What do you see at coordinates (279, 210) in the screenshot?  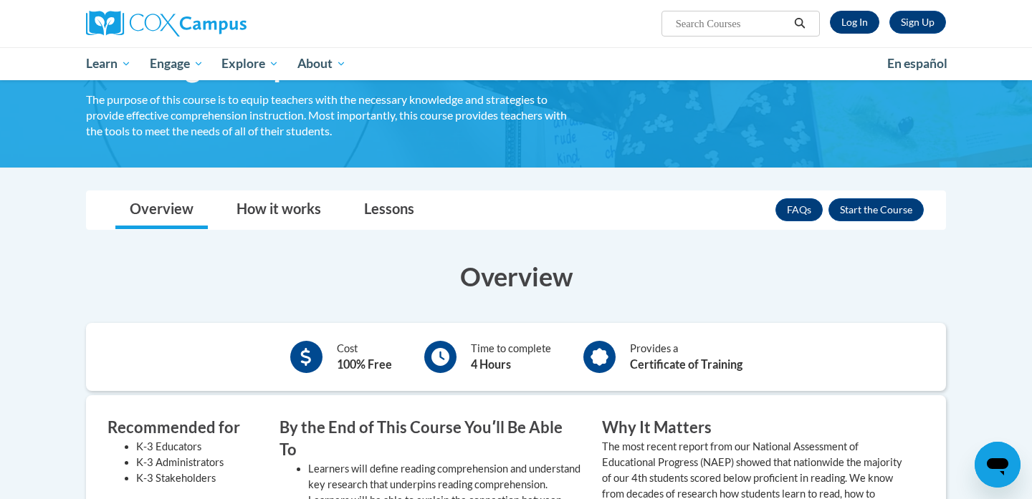 I see `a: How it works` at bounding box center [279, 210].